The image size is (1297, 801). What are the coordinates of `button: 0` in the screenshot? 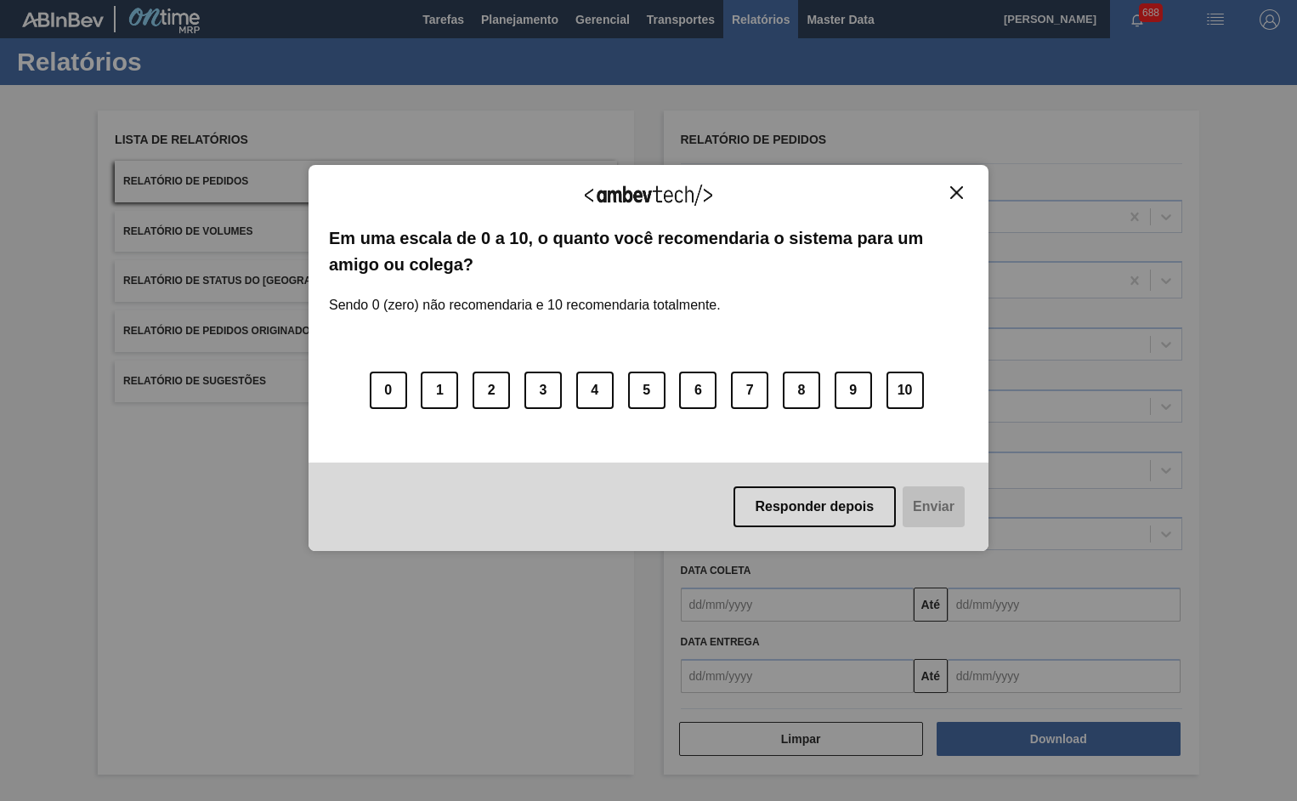 It's located at (388, 390).